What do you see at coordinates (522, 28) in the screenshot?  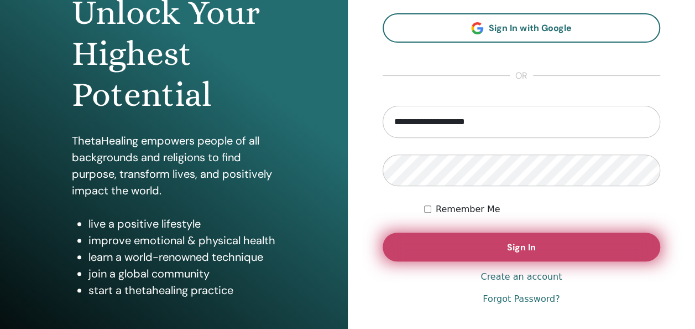 I see `a: Sign In with Google` at bounding box center [522, 28].